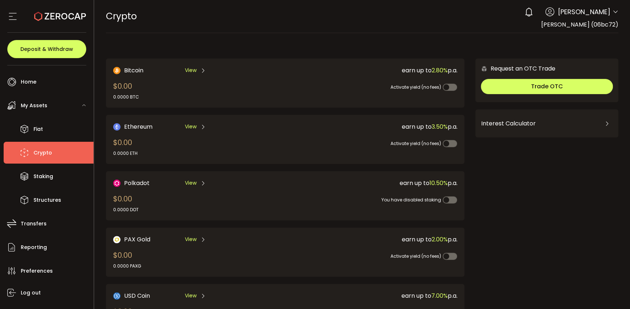 Image resolution: width=630 pixels, height=309 pixels. Describe the element at coordinates (137, 240) in the screenshot. I see `span: PAX Gold` at that location.